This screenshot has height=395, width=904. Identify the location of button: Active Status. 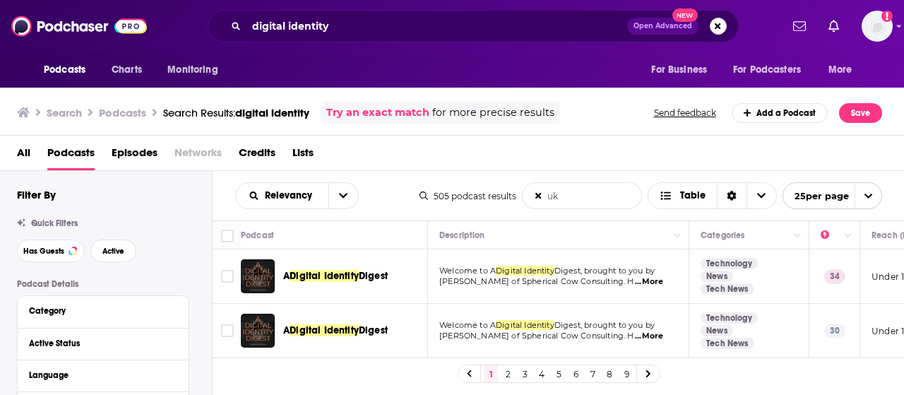
(103, 342).